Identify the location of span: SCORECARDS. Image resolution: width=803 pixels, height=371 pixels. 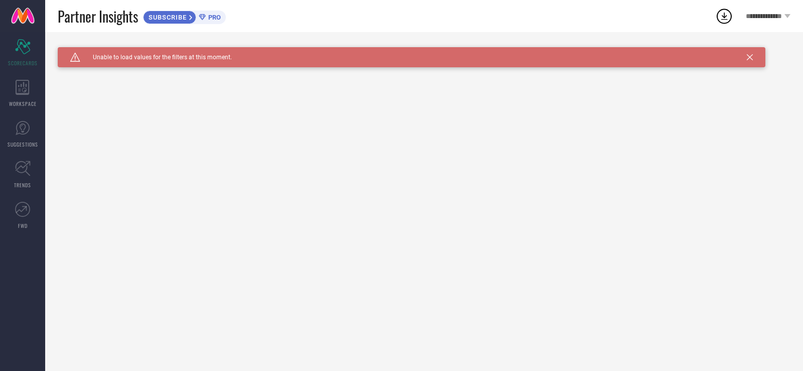
(23, 63).